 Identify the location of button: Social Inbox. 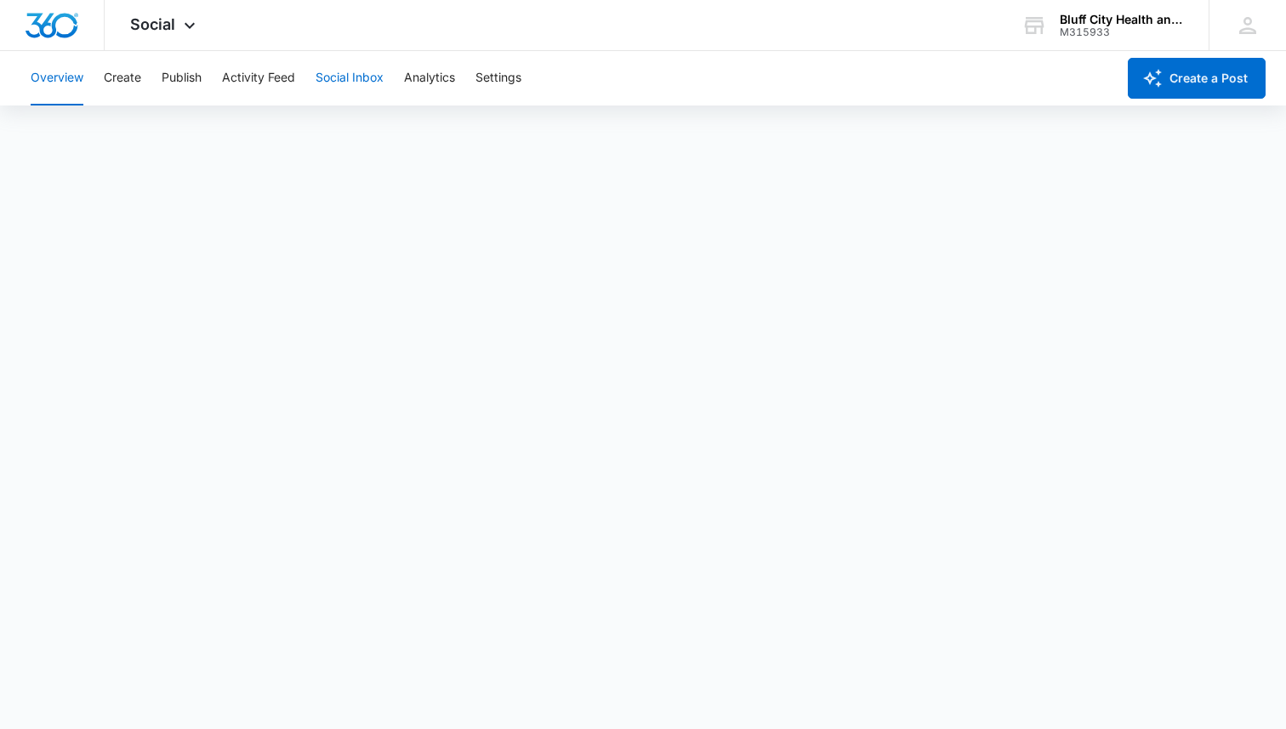
(350, 78).